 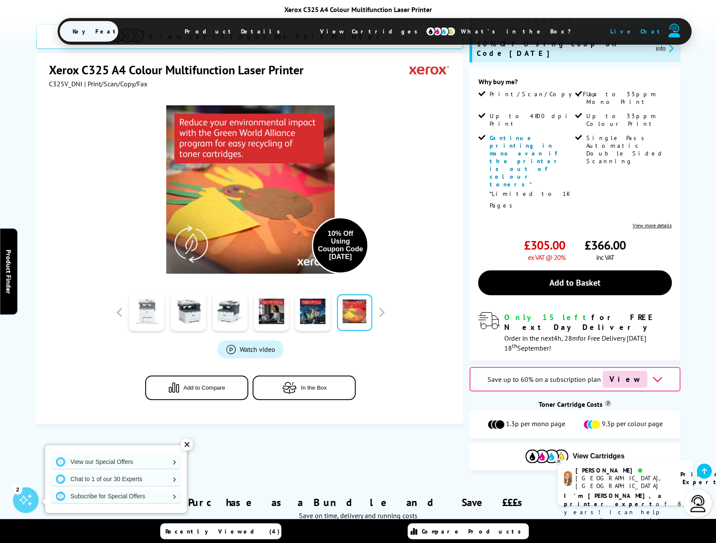 What do you see at coordinates (545, 245) in the screenshot?
I see `span: £305.00` at bounding box center [545, 245].